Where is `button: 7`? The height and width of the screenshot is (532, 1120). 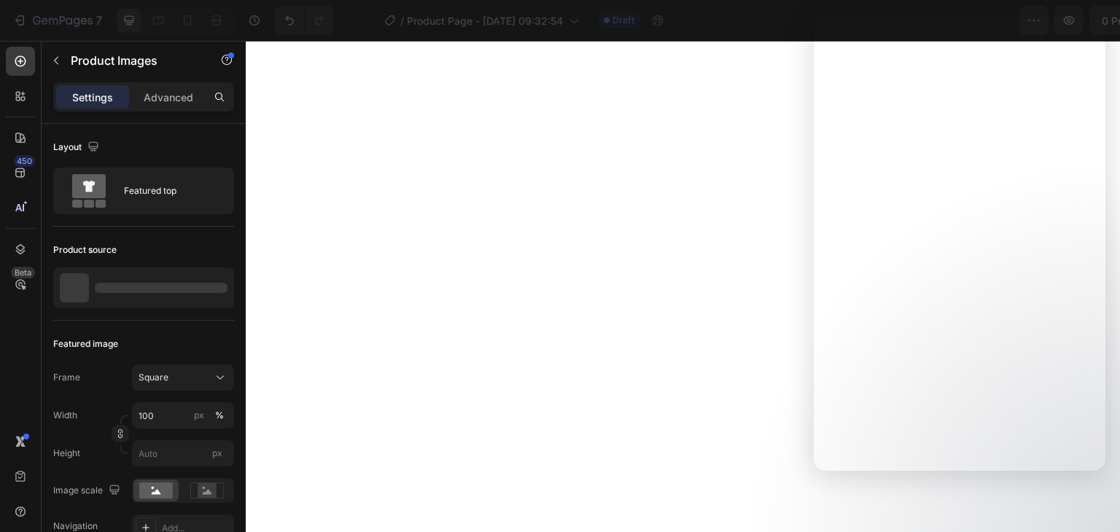 button: 7 is located at coordinates (57, 20).